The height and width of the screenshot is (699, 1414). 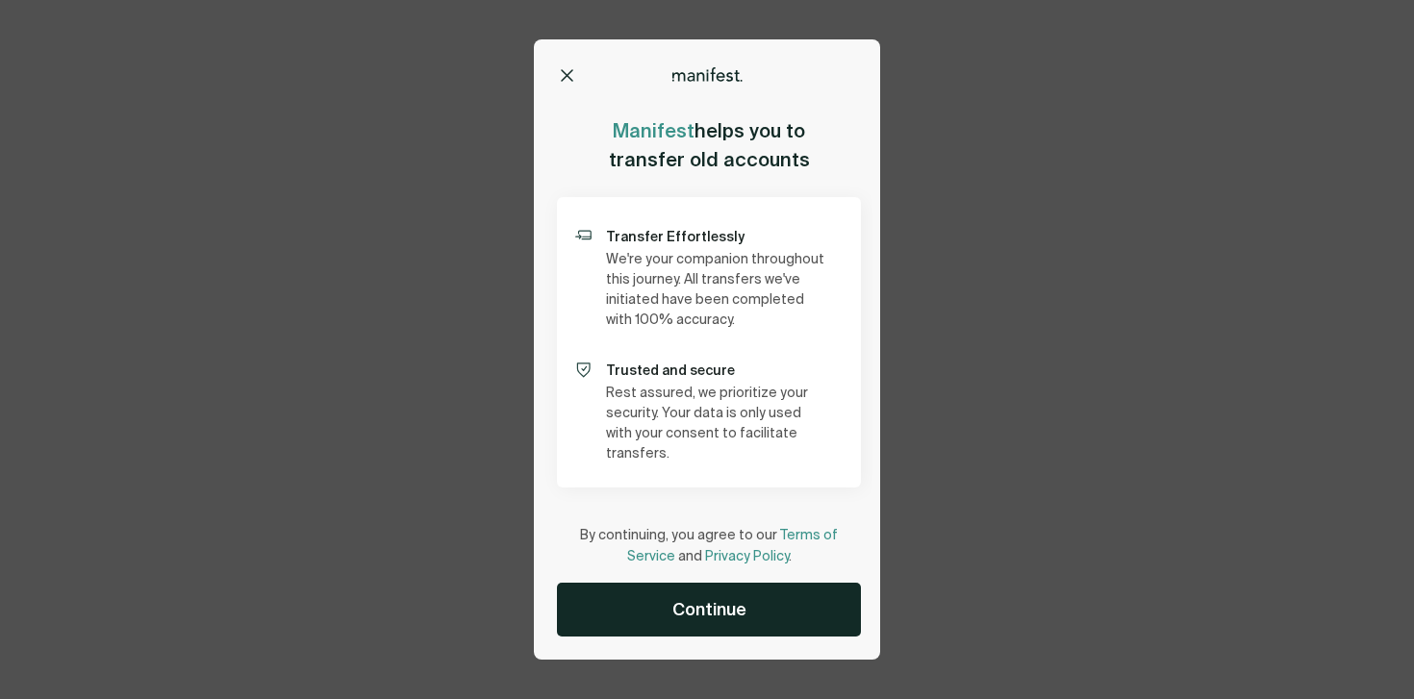 I want to click on p: Trusted and secure, so click(x=725, y=368).